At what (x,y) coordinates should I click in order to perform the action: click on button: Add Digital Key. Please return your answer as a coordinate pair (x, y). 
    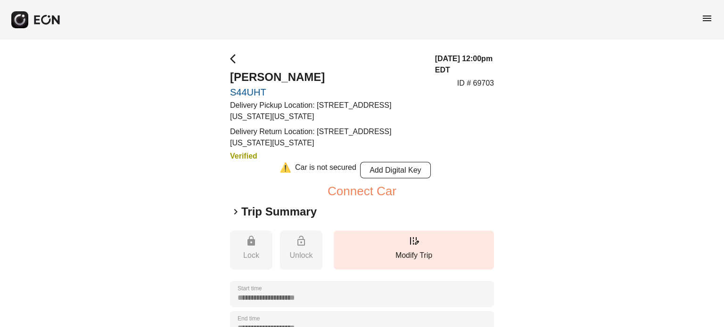
    Looking at the image, I should click on (395, 170).